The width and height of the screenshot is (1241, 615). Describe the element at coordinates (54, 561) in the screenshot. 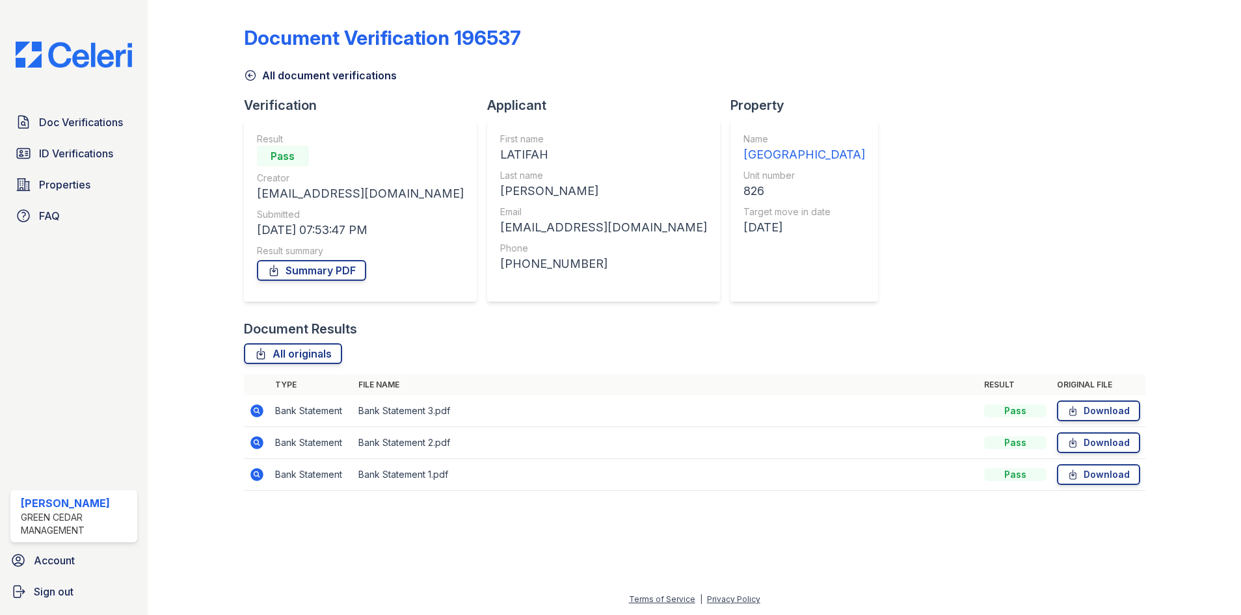

I see `span: Account` at that location.